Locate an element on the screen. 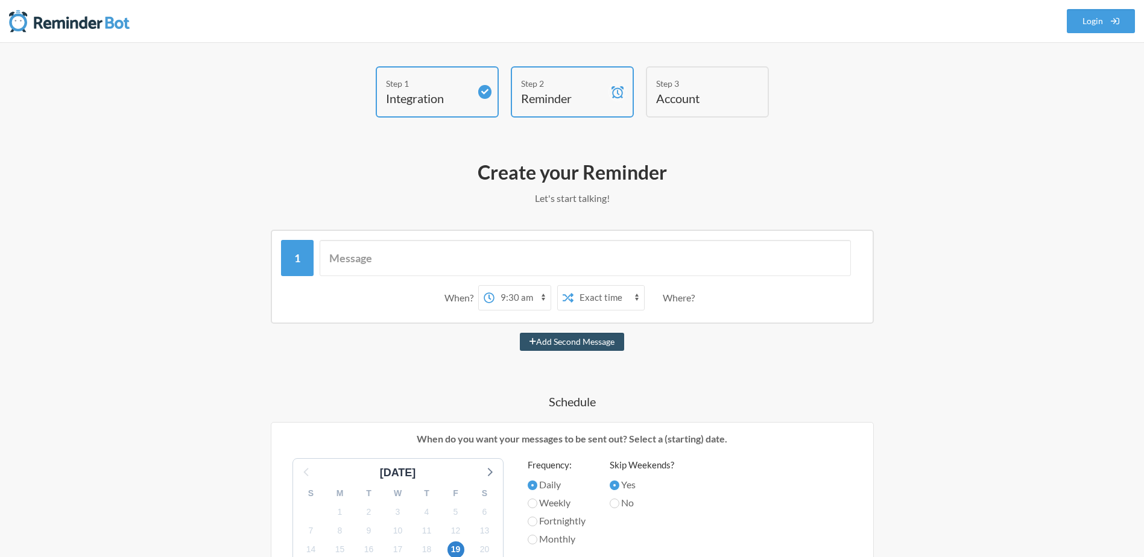 This screenshot has width=1144, height=557. span: Monday, October 6, 2025 is located at coordinates (485, 512).